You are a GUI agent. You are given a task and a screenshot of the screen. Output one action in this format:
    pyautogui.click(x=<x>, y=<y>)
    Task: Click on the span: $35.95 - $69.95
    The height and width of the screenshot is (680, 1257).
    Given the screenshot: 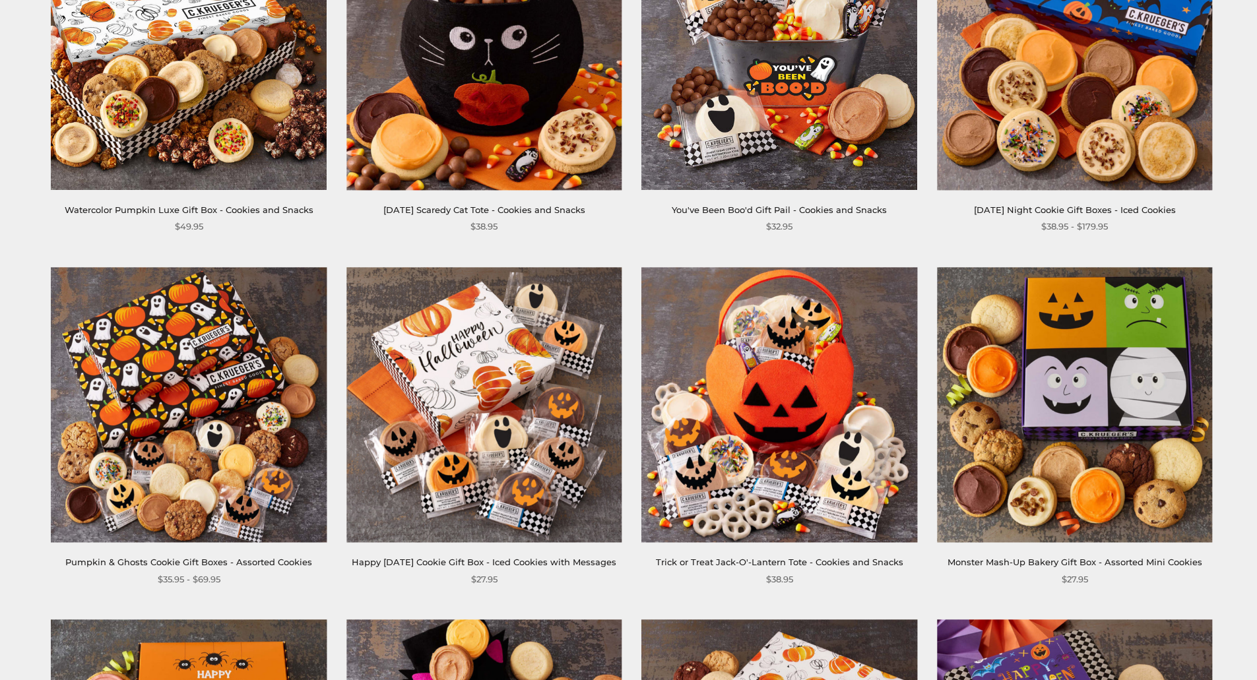 What is the action you would take?
    pyautogui.click(x=189, y=579)
    